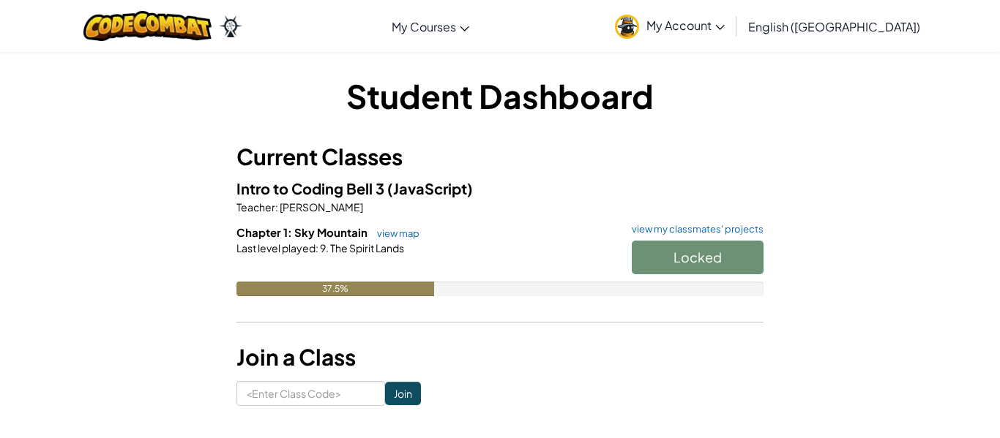 The image size is (1000, 438). I want to click on img: CodeCombat logo, so click(147, 26).